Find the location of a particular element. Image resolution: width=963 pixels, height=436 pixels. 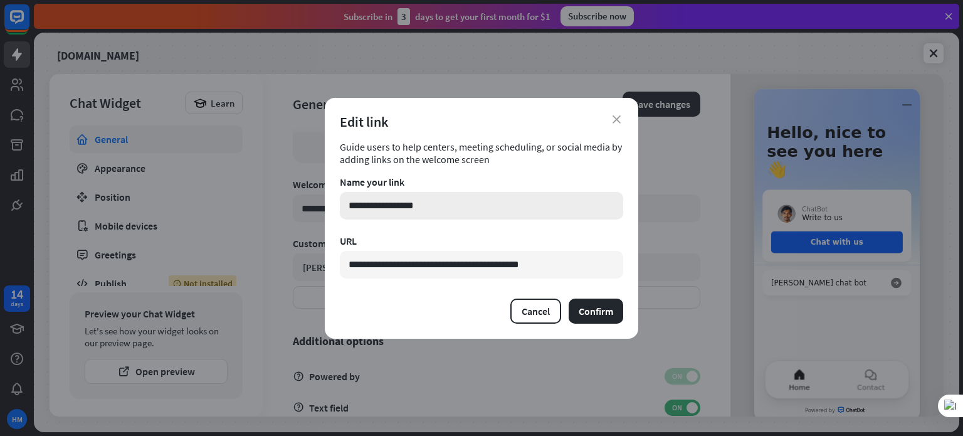

div: URL is located at coordinates (481, 241).